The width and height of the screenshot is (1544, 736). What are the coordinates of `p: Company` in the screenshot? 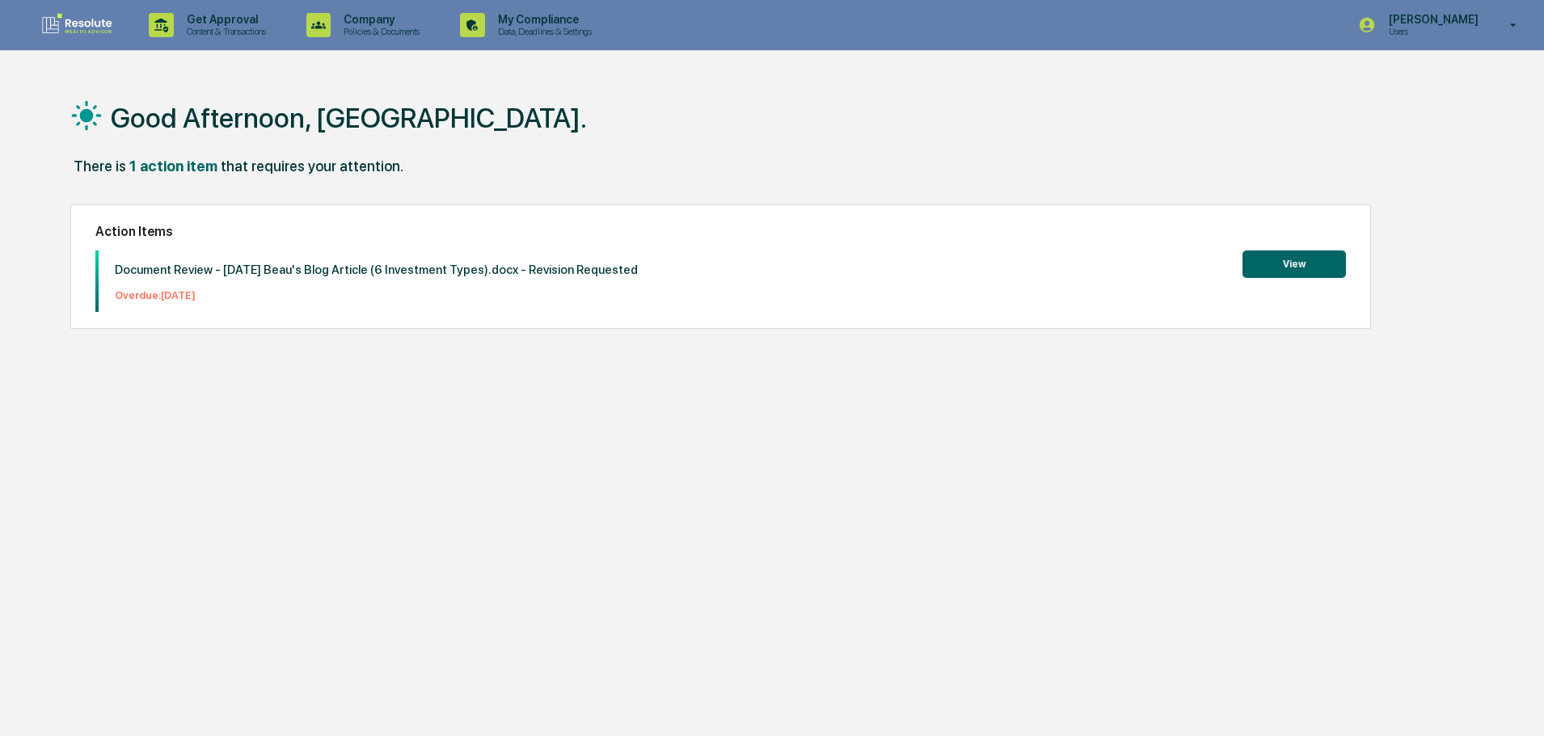 It's located at (379, 19).